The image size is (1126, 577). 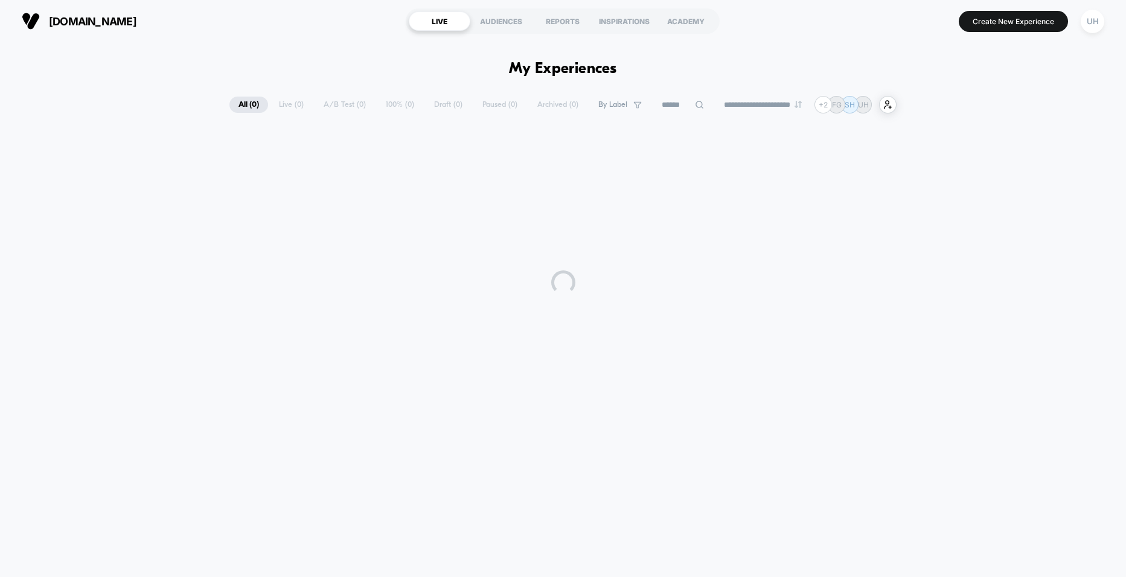 I want to click on span: By Label, so click(x=613, y=104).